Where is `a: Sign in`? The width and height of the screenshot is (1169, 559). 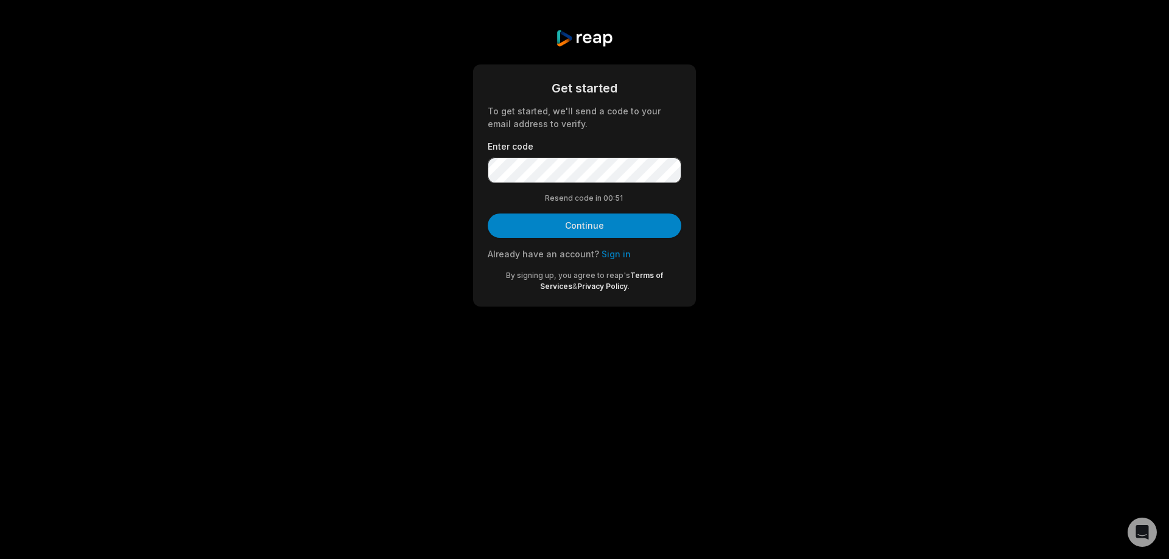 a: Sign in is located at coordinates (616, 254).